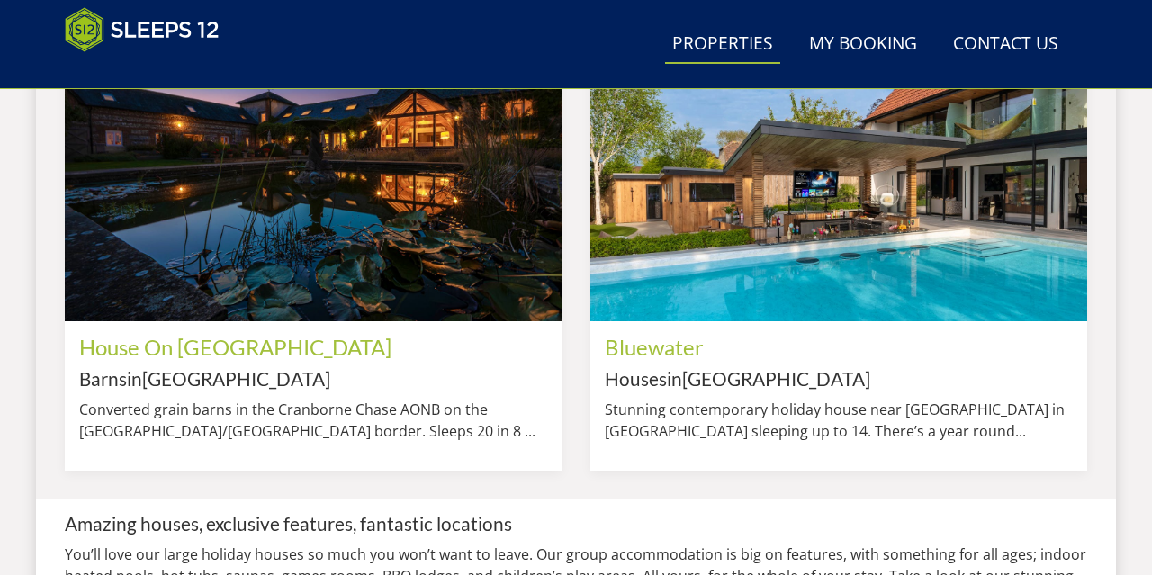 This screenshot has width=1152, height=575. What do you see at coordinates (576, 524) in the screenshot?
I see `h4: Amazing houses, exclusive features, fantastic locations` at bounding box center [576, 524].